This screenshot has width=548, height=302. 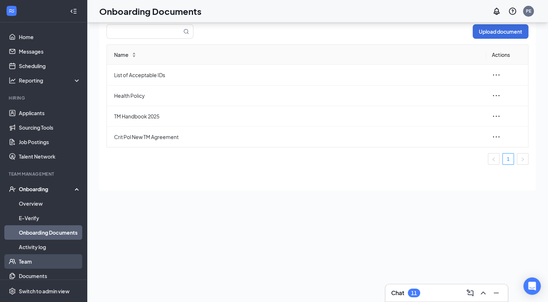 I want to click on button: Upload document, so click(x=501, y=32).